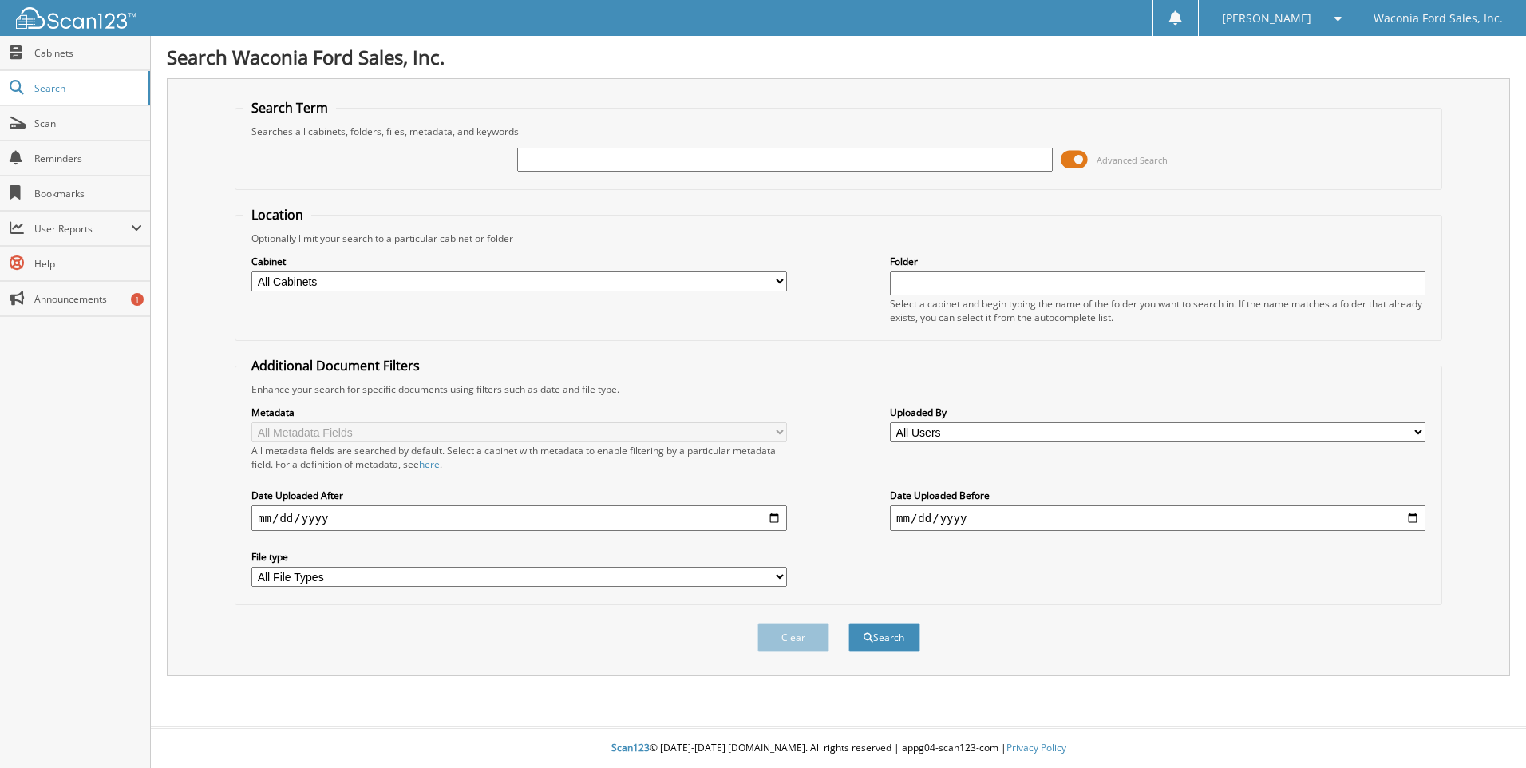 The width and height of the screenshot is (1526, 768). I want to click on div: Searches all cabinets, folders, files, metadata, and keywords, so click(838, 131).